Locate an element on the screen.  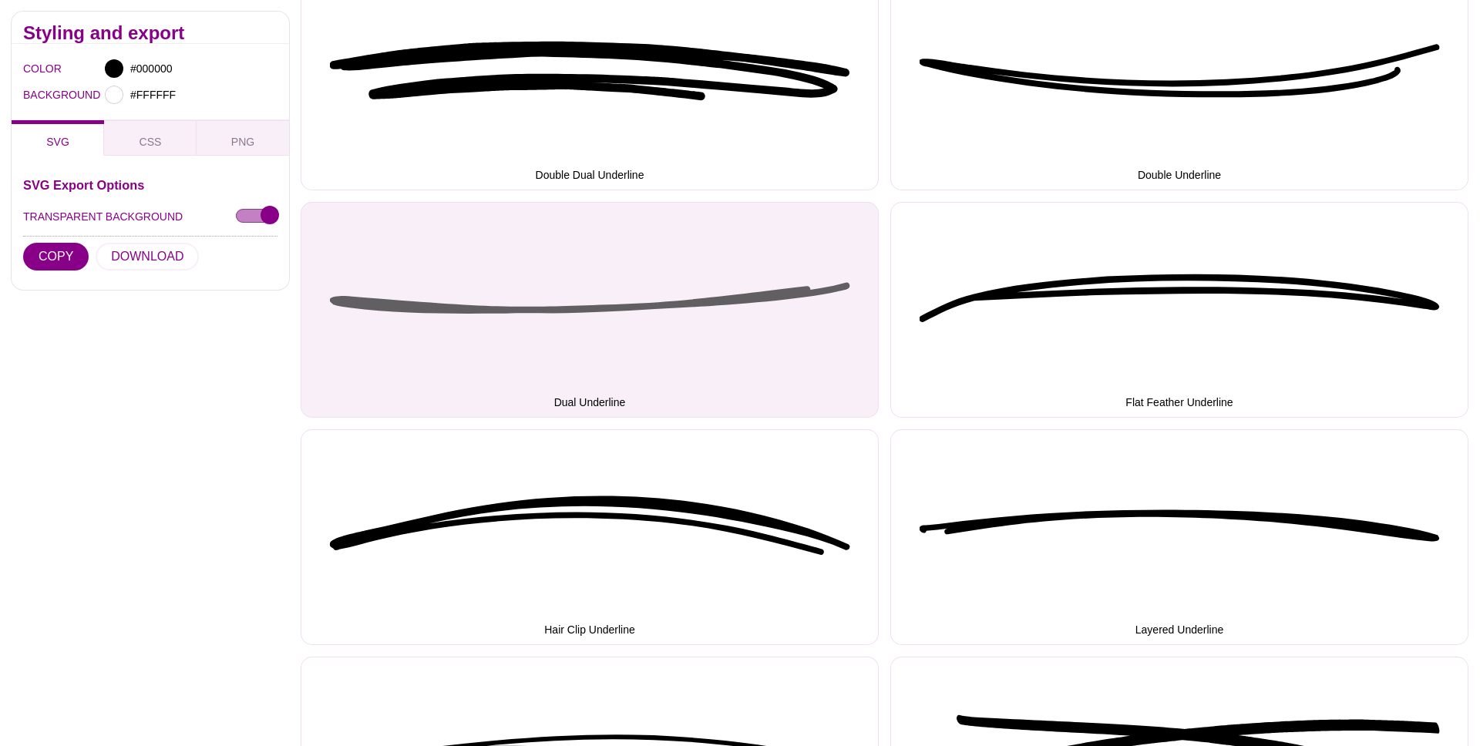
button: Dual Underline is located at coordinates (590, 310).